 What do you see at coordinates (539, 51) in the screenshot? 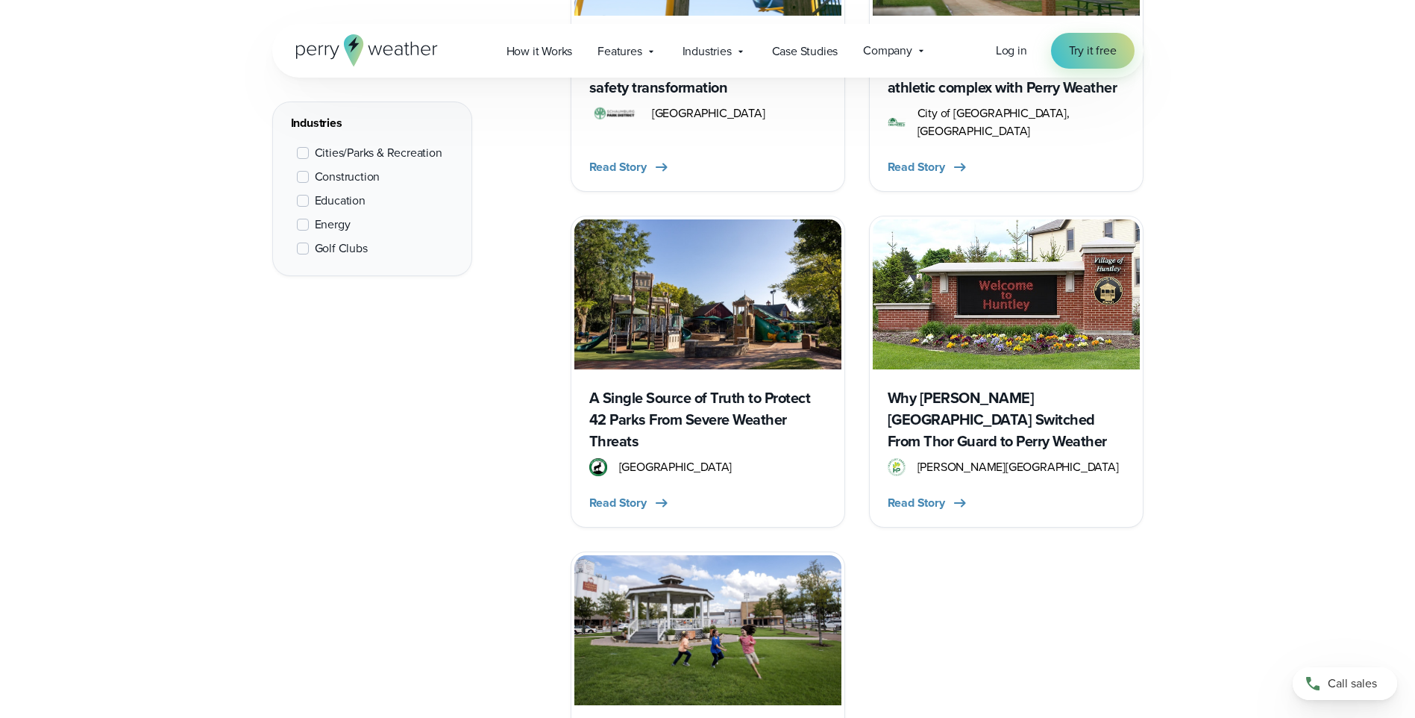
I see `a: How it Works` at bounding box center [539, 51].